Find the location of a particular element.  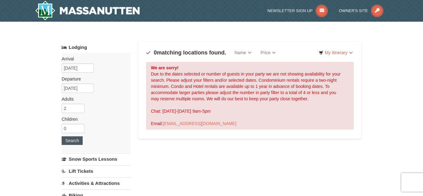

a: Price is located at coordinates (268, 53).